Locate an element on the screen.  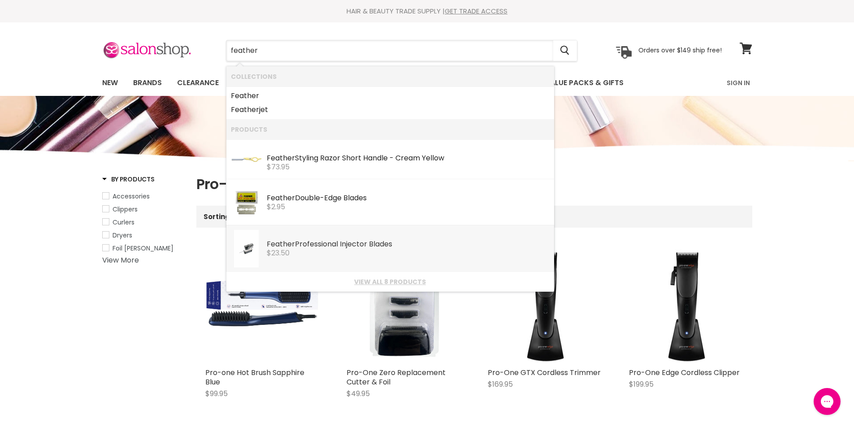
div: Professional Injector Blades is located at coordinates (408, 245).